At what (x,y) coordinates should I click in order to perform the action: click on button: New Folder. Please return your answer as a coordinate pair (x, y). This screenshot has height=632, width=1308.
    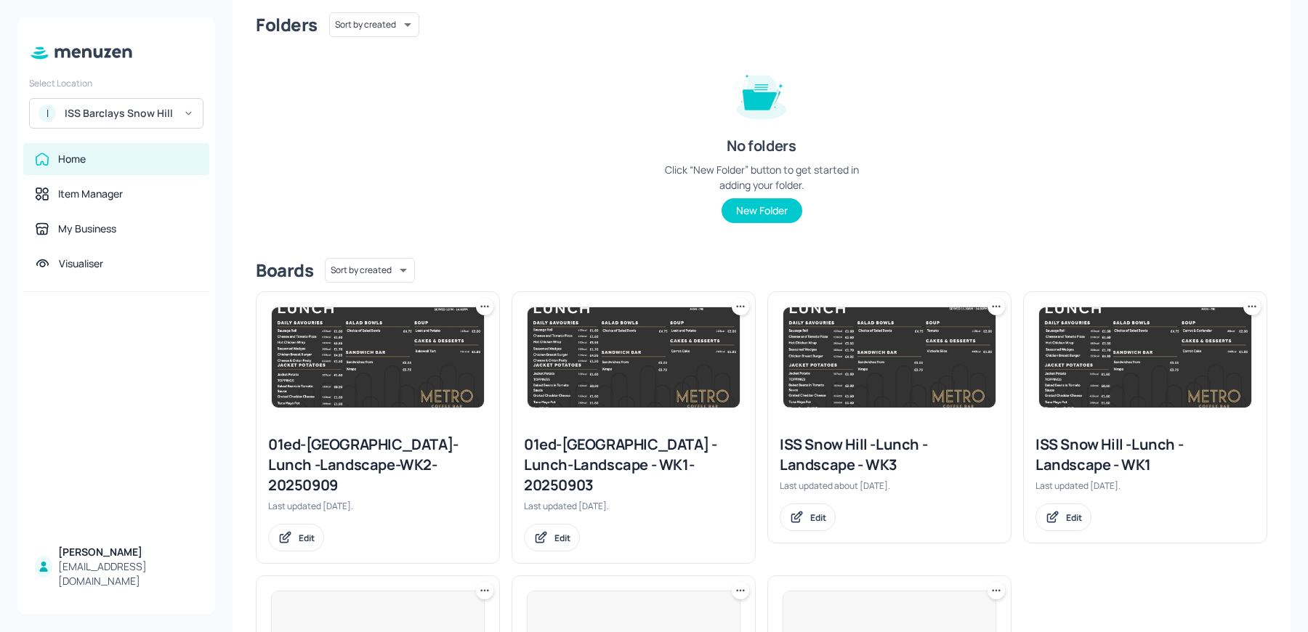
    Looking at the image, I should click on (762, 211).